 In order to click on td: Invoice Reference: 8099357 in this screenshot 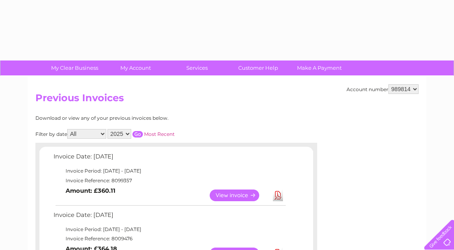, I will do `click(169, 180)`.